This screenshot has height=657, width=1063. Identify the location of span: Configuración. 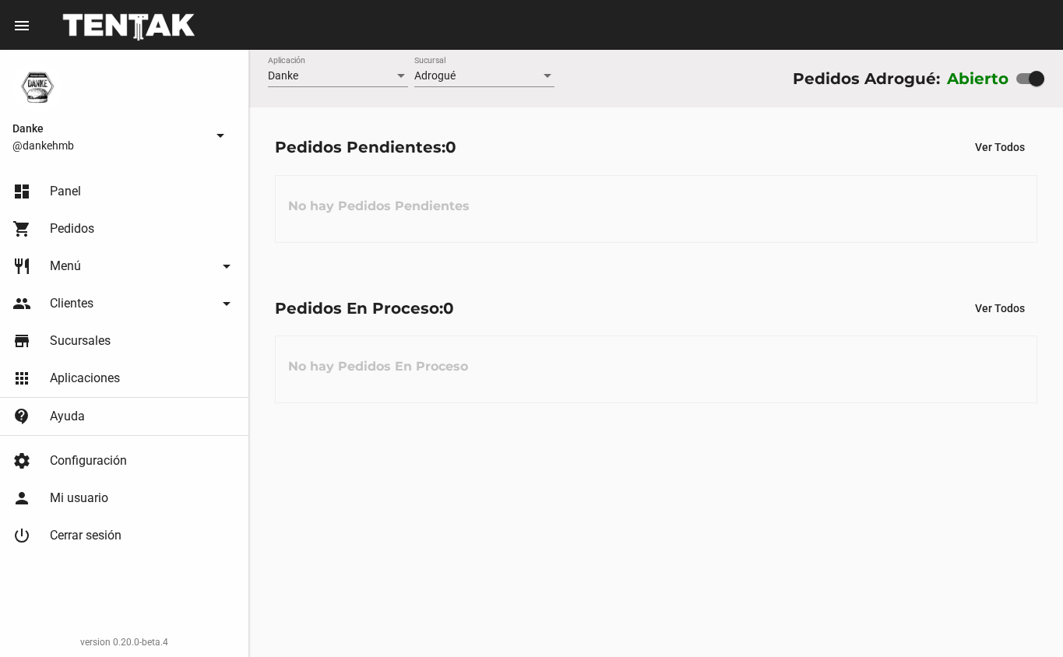
(88, 461).